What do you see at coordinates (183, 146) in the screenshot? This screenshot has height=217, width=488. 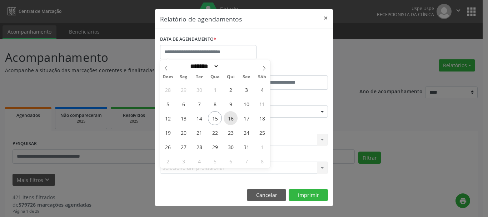 I see `span: Outubro 27, 2025` at bounding box center [183, 146].